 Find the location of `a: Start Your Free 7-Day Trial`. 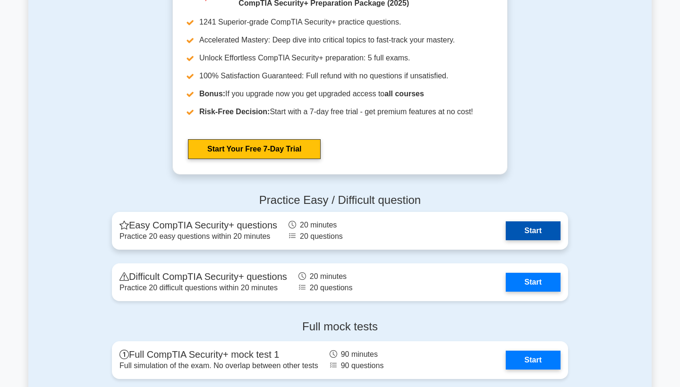

a: Start Your Free 7-Day Trial is located at coordinates (254, 149).